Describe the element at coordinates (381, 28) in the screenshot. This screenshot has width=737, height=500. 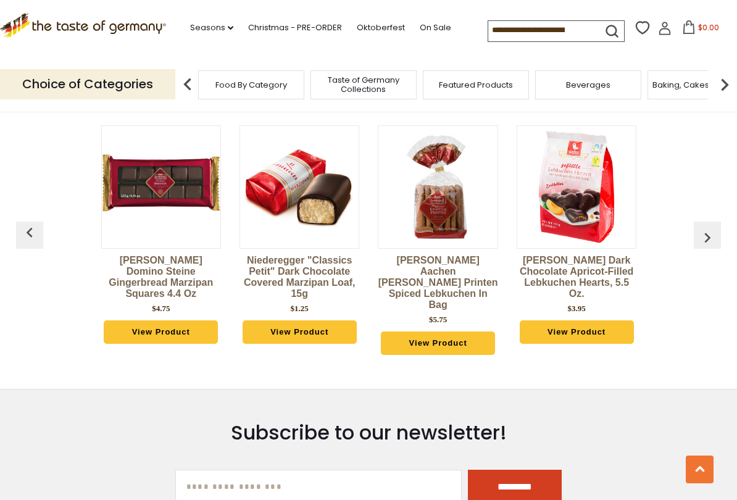
I see `a: Oktoberfest` at that location.